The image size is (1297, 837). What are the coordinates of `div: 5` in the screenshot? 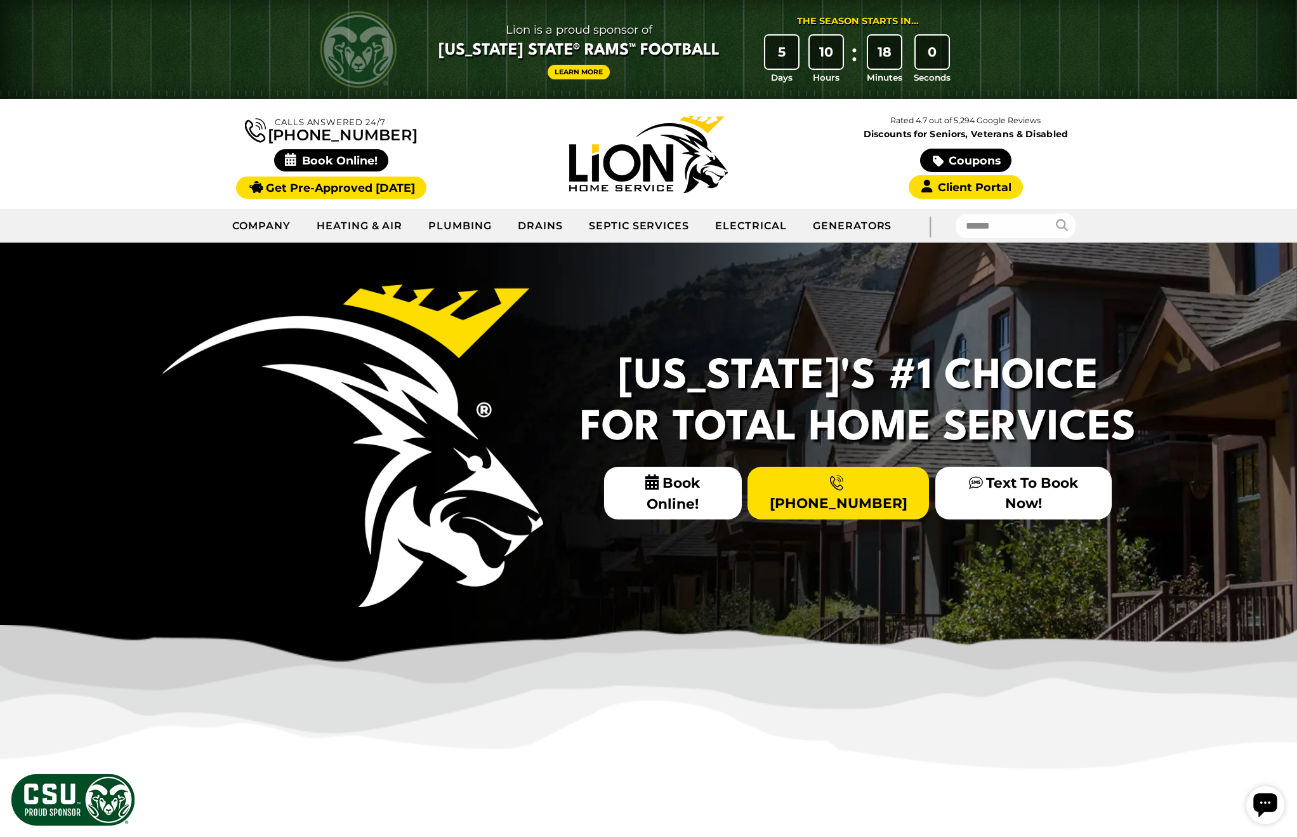 It's located at (782, 52).